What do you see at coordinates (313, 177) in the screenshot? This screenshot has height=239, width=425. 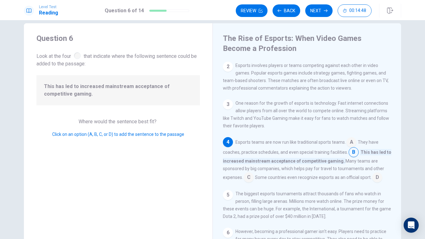 I see `span: Some countries even recognize esports as an official sport.` at bounding box center [313, 177].